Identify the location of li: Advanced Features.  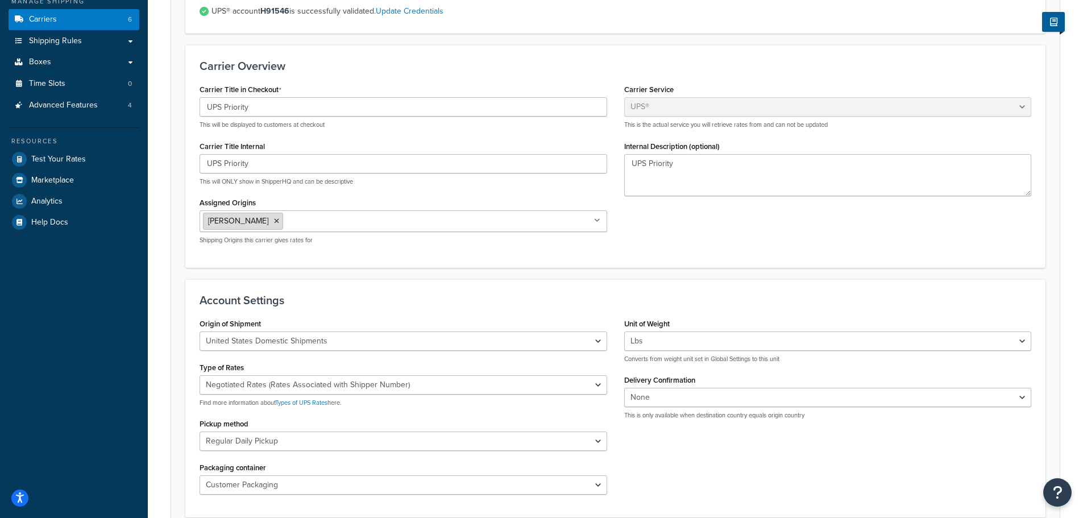
(74, 105).